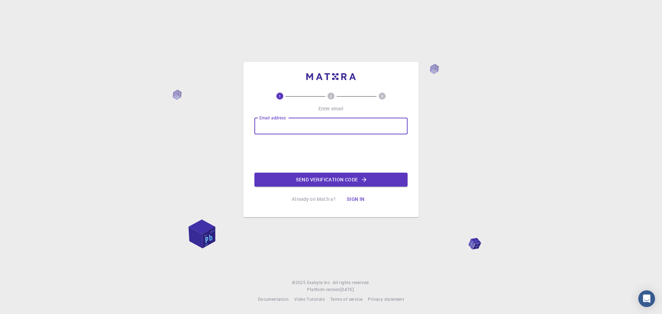 The width and height of the screenshot is (662, 314). Describe the element at coordinates (356, 199) in the screenshot. I see `a: Sign in` at that location.